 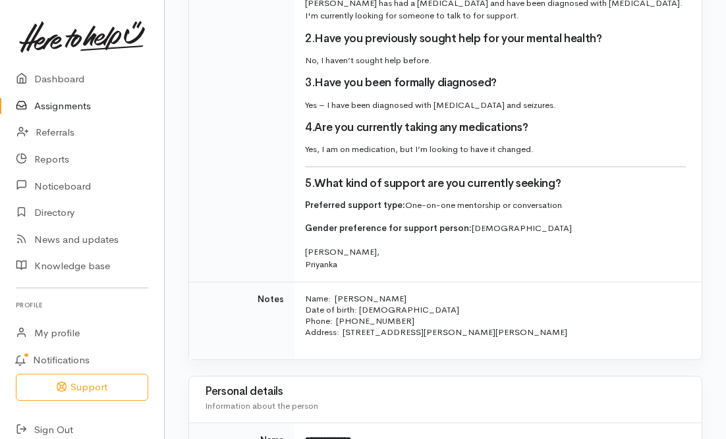 What do you see at coordinates (495, 61) in the screenshot?
I see `p: No, I haven’t sought help before.` at bounding box center [495, 61].